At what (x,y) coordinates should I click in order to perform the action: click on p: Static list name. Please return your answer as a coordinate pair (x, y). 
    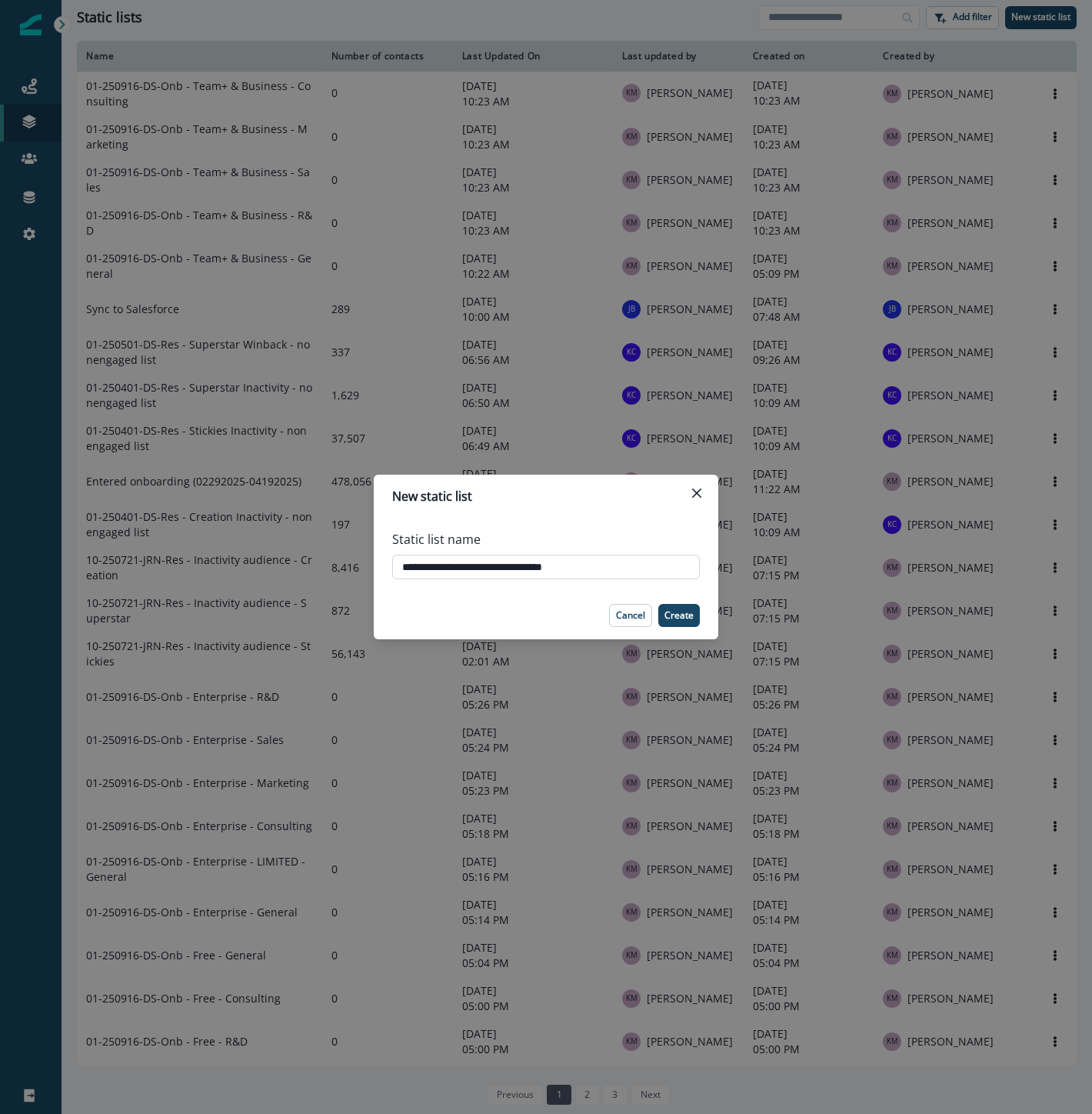
    Looking at the image, I should click on (437, 540).